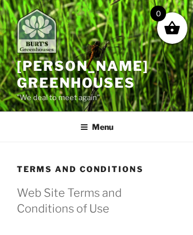  I want to click on h2: Web Site Terms and Conditions of Use, so click(97, 200).